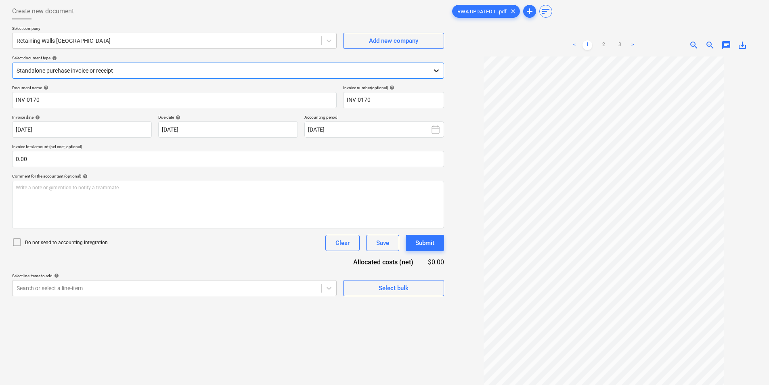 The width and height of the screenshot is (769, 385). What do you see at coordinates (710, 45) in the screenshot?
I see `span: zoom_out` at bounding box center [710, 45].